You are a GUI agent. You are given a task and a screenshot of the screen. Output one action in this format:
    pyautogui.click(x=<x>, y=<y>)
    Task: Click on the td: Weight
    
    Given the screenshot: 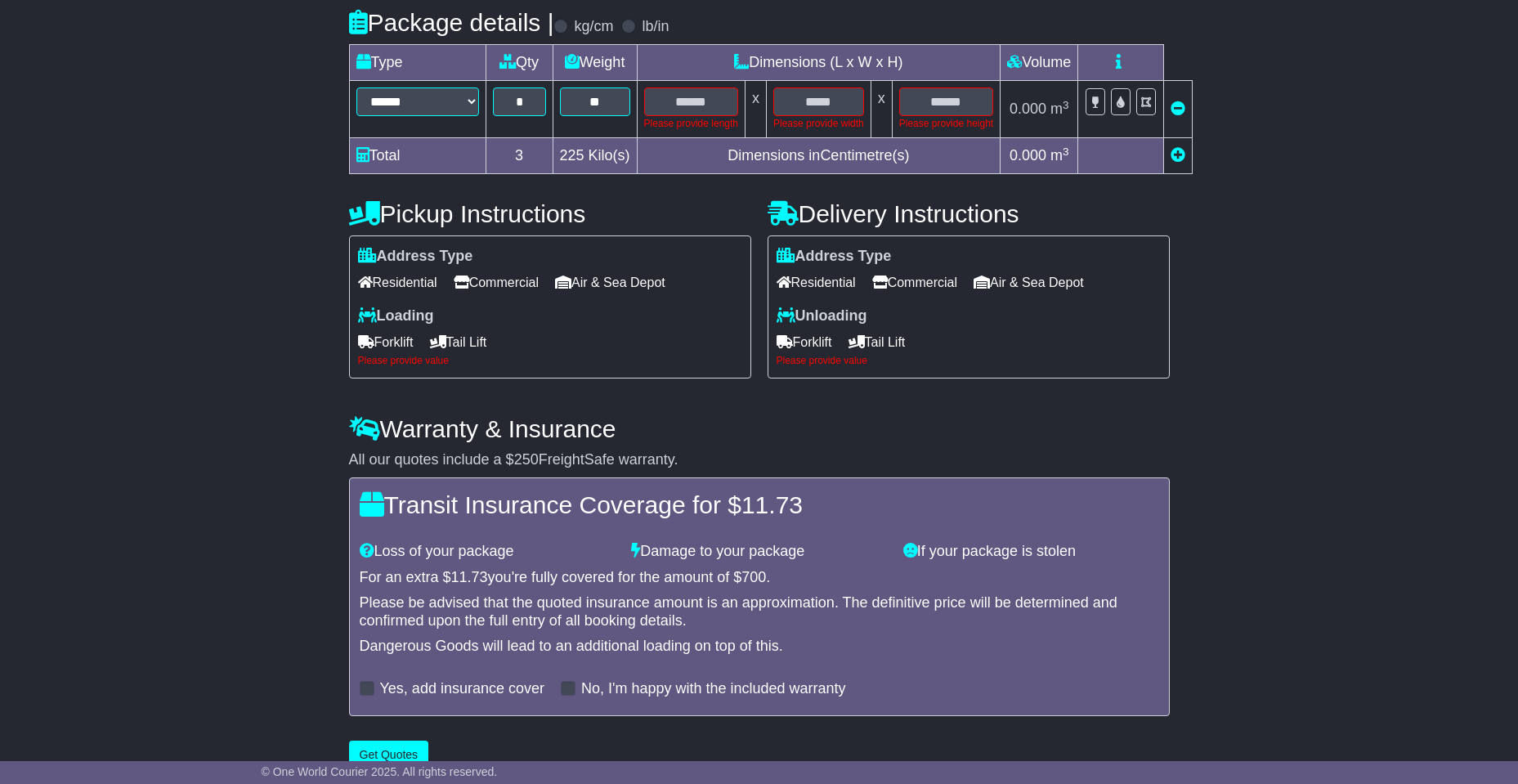 What is the action you would take?
    pyautogui.click(x=594, y=63)
    